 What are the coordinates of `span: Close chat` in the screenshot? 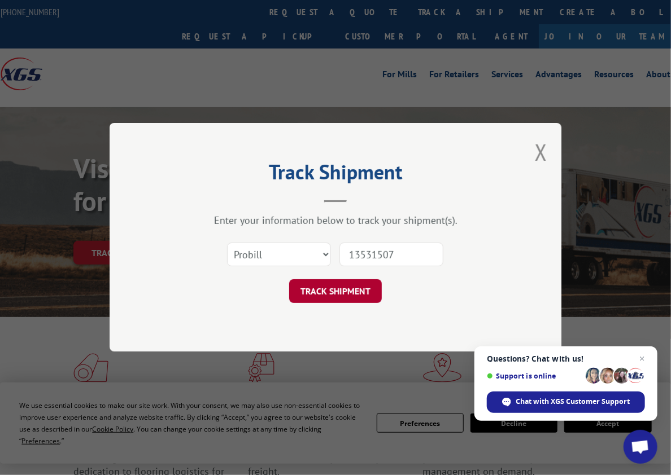 It's located at (642, 359).